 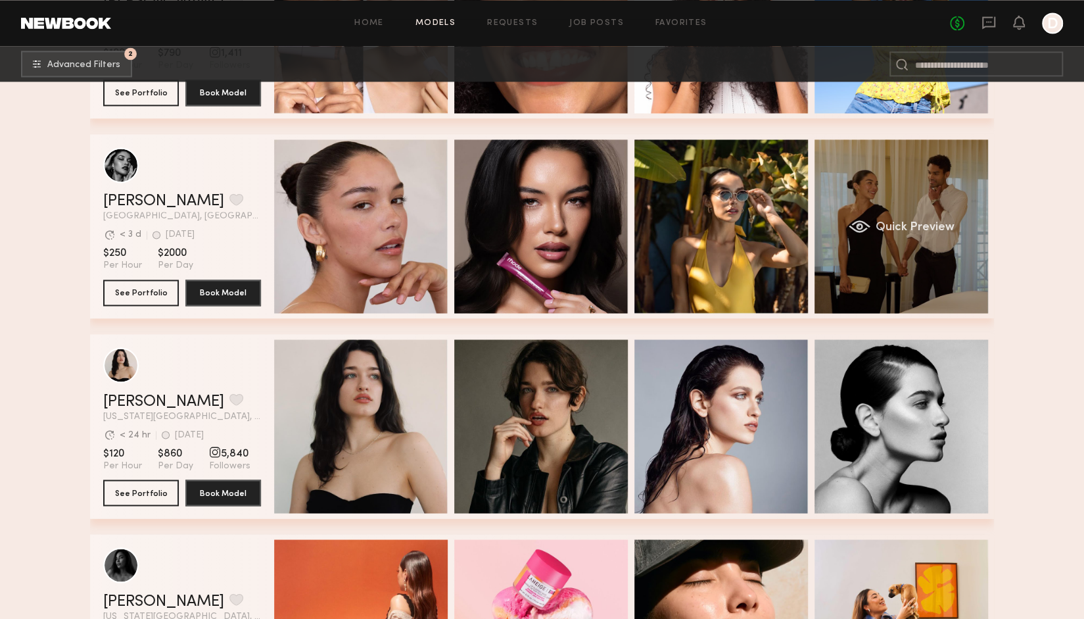 What do you see at coordinates (369, 23) in the screenshot?
I see `a: Home` at bounding box center [369, 23].